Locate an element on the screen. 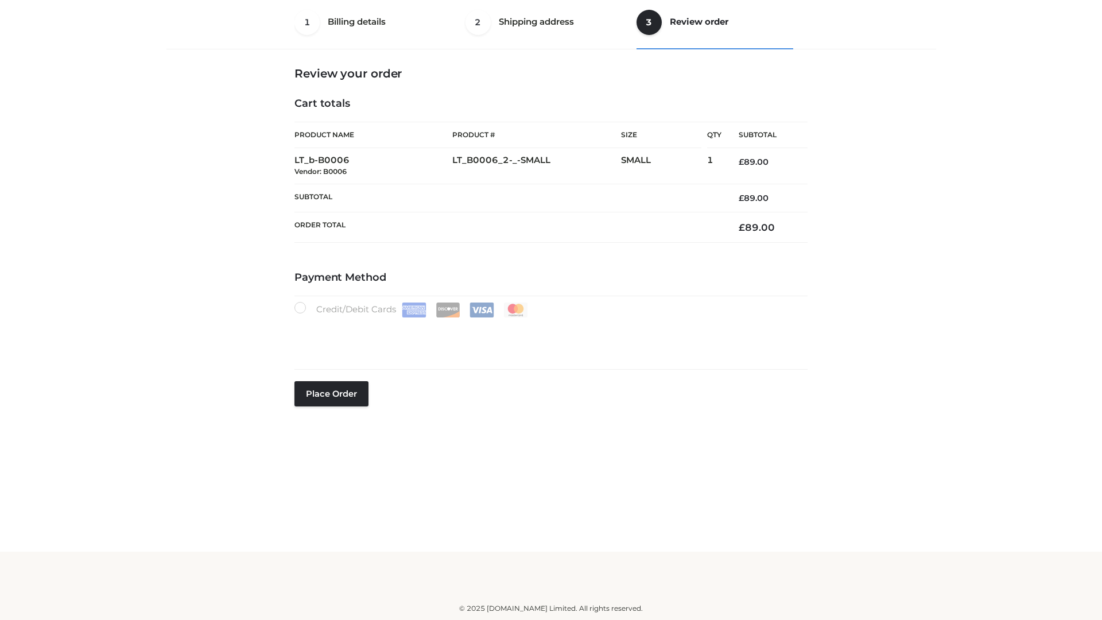 The height and width of the screenshot is (620, 1102). img: Visa is located at coordinates (481, 310).